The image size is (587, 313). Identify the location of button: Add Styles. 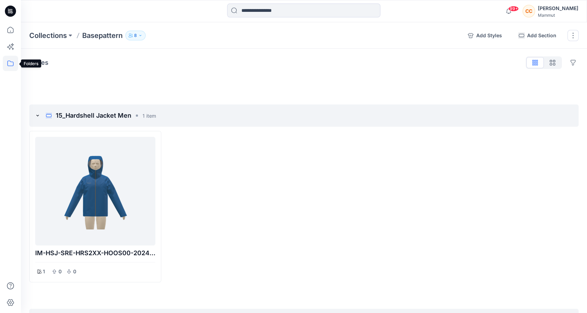
(485, 36).